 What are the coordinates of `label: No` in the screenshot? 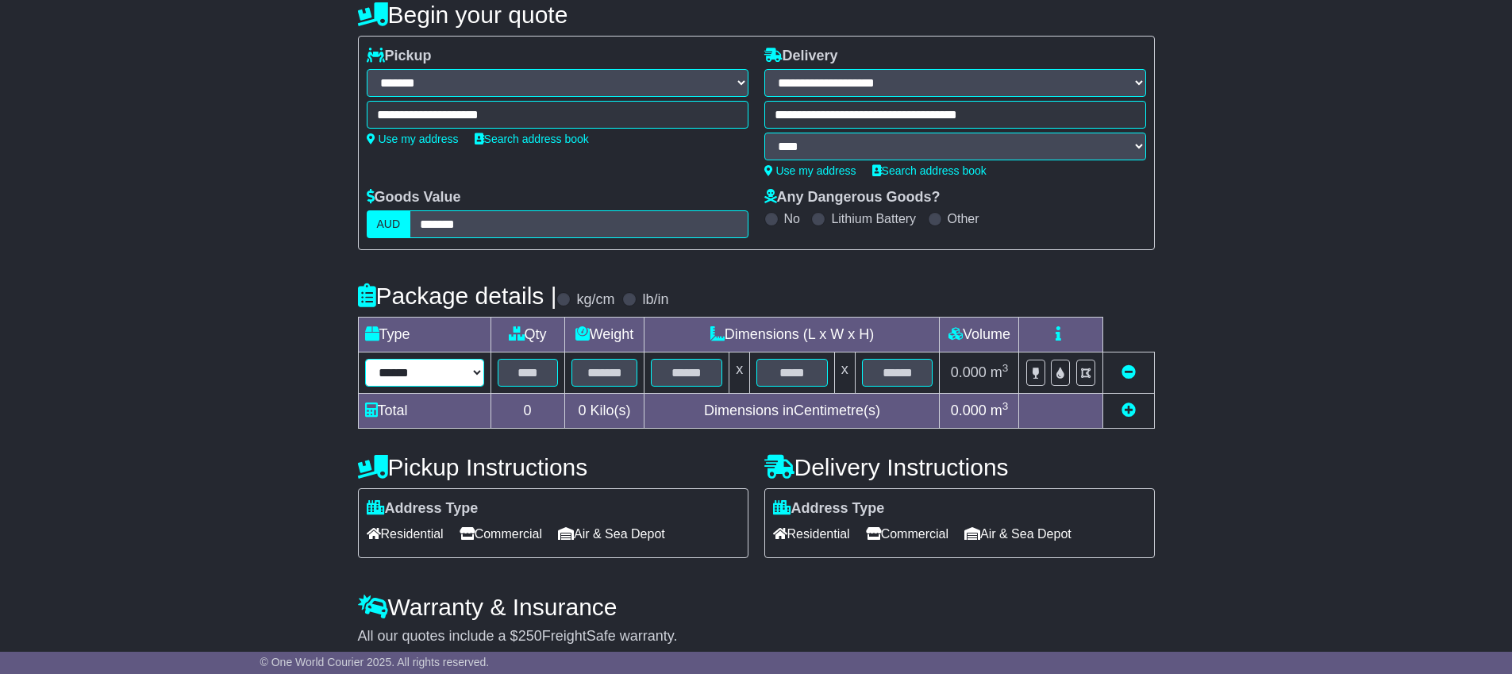 It's located at (792, 218).